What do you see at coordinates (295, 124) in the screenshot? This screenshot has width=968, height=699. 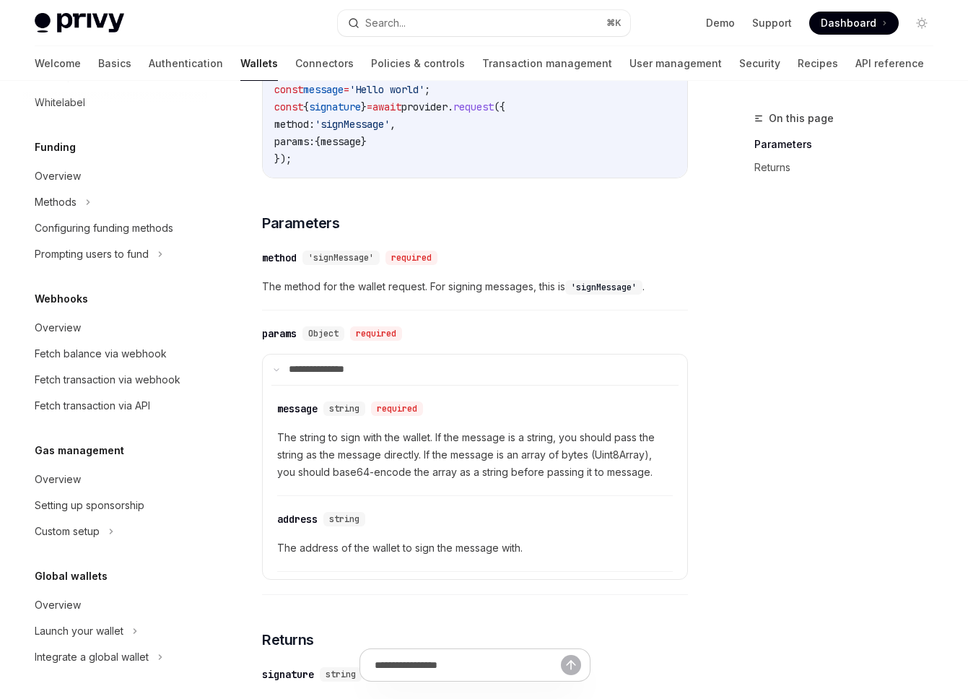 I see `span: method:` at bounding box center [295, 124].